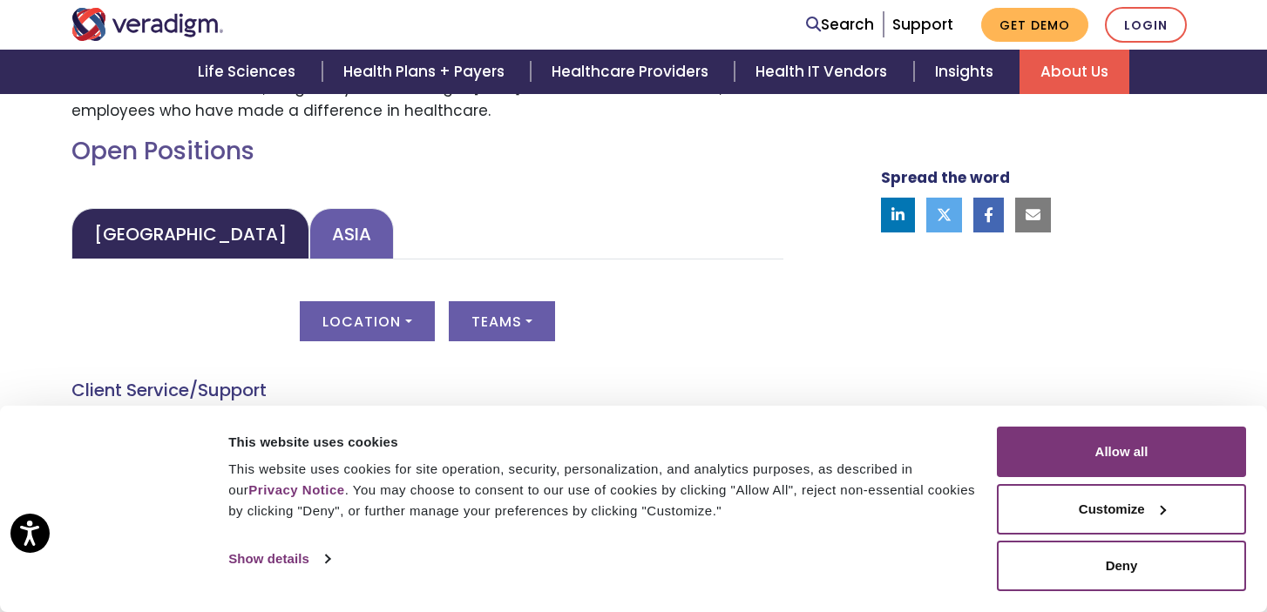 The image size is (1267, 612). I want to click on a: Asia, so click(351, 233).